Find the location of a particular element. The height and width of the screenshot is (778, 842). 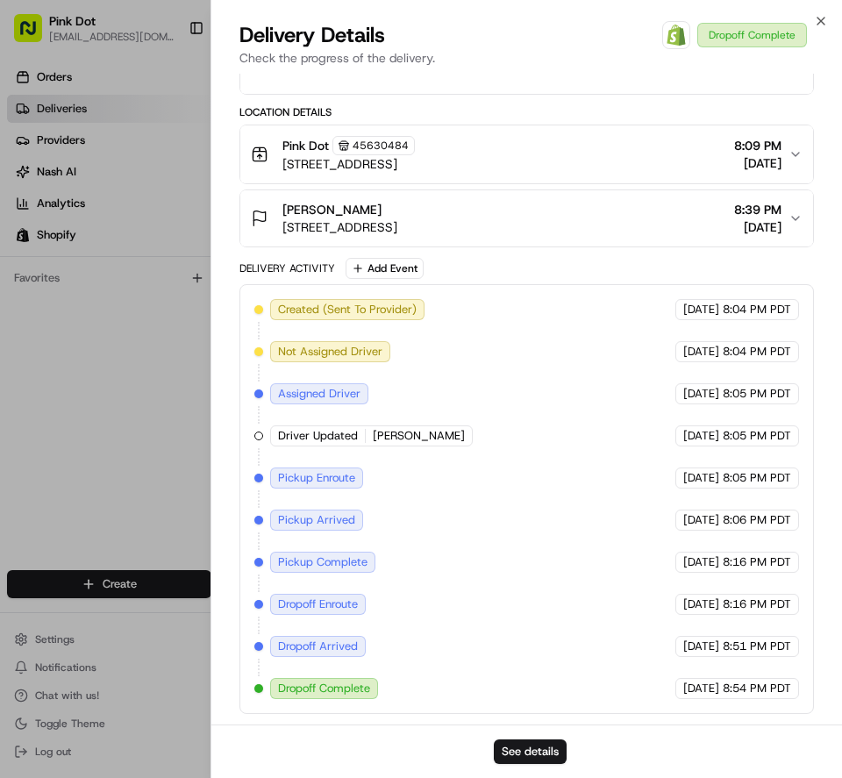

div: Start new chat is located at coordinates (183, 176).